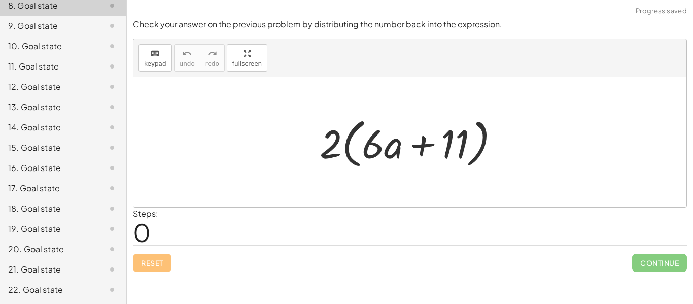  Describe the element at coordinates (49, 87) in the screenshot. I see `div: 12. Goal state` at that location.